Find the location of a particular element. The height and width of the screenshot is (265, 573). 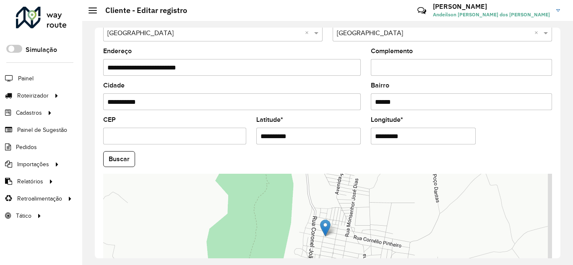

span: Tático is located at coordinates (23, 216).